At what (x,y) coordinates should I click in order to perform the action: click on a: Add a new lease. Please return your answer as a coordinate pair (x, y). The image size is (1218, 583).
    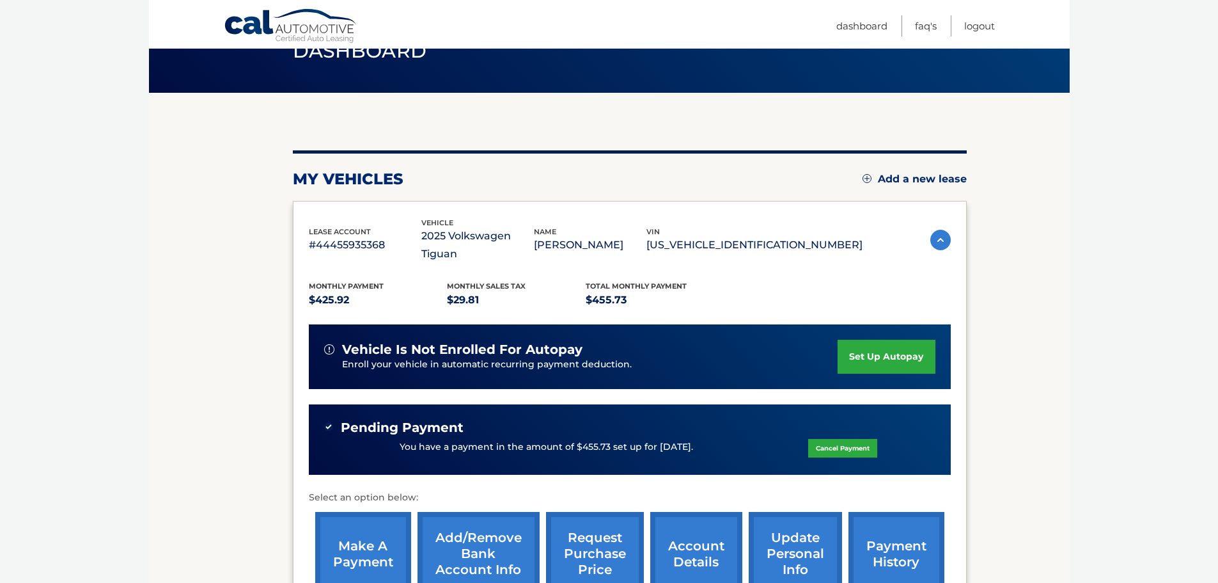
    Looking at the image, I should click on (914, 179).